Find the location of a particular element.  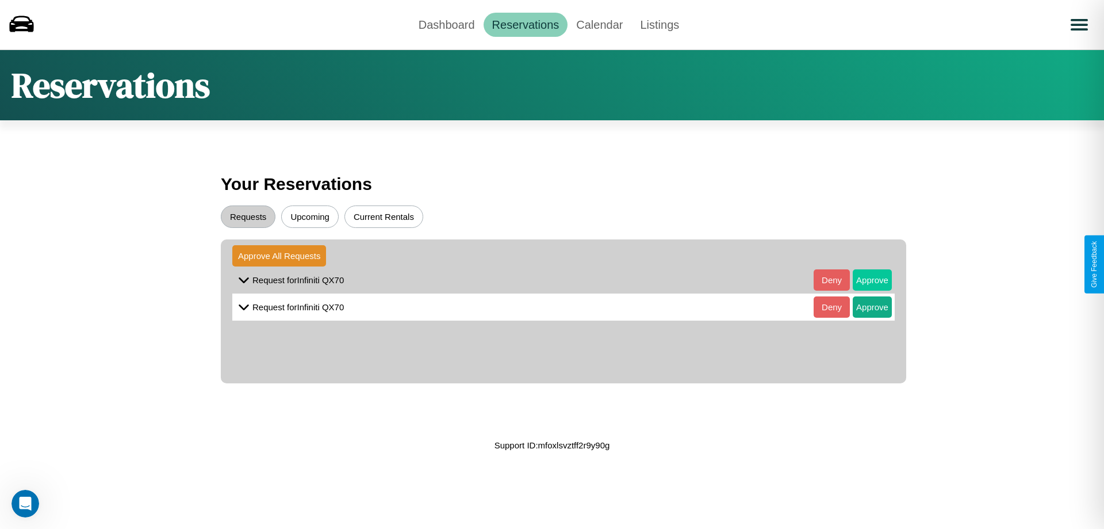

a: Calendar is located at coordinates (599, 25).